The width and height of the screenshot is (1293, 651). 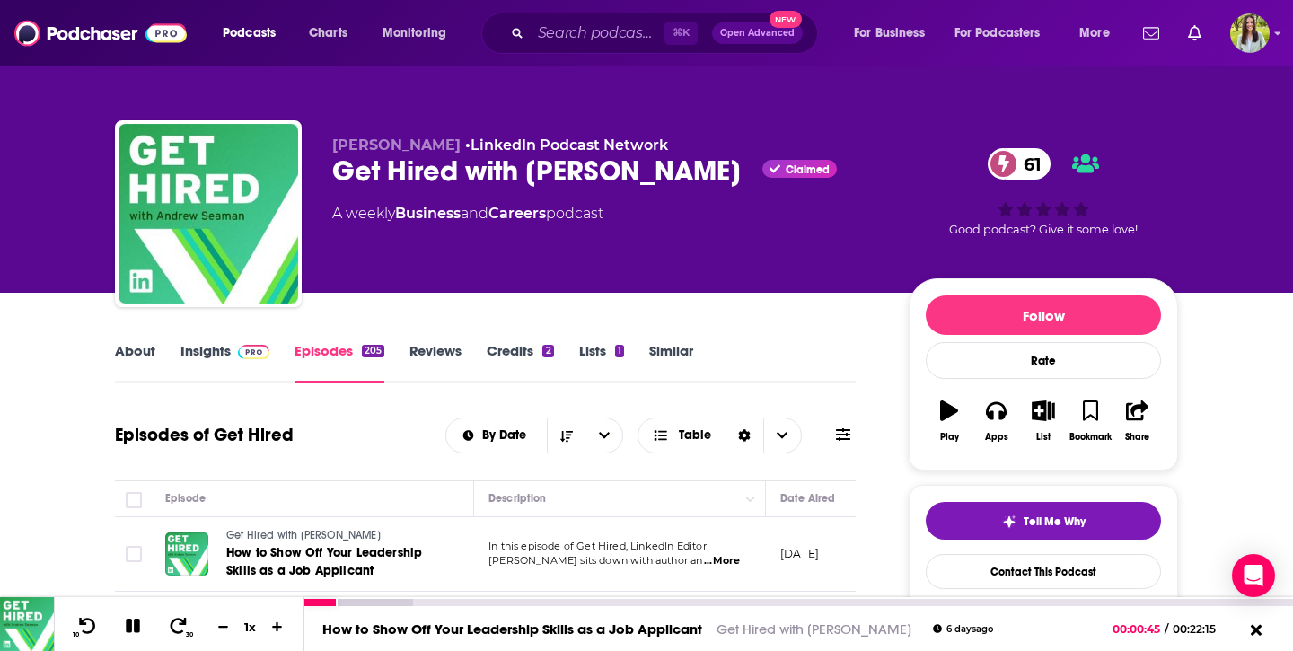 What do you see at coordinates (180, 627) in the screenshot?
I see `button: 30` at bounding box center [180, 627].